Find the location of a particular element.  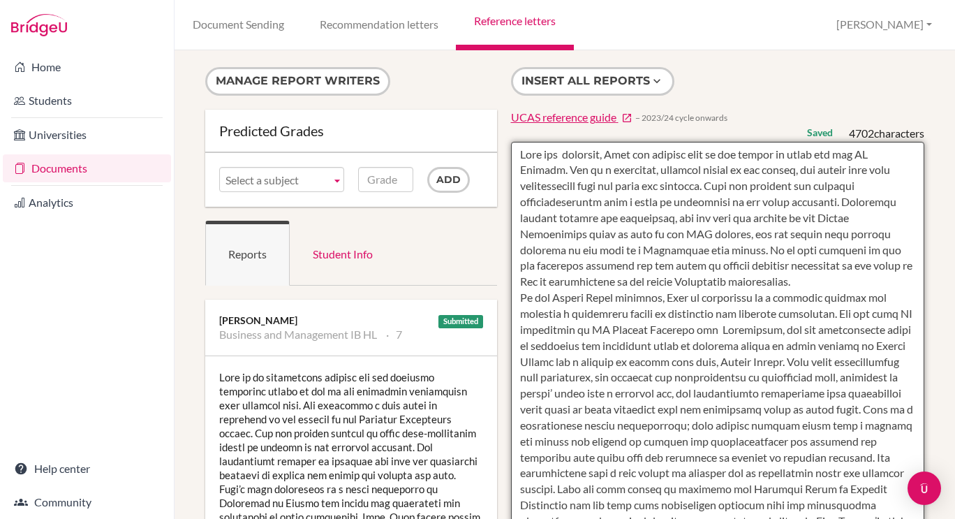

a: Home is located at coordinates (87, 67).